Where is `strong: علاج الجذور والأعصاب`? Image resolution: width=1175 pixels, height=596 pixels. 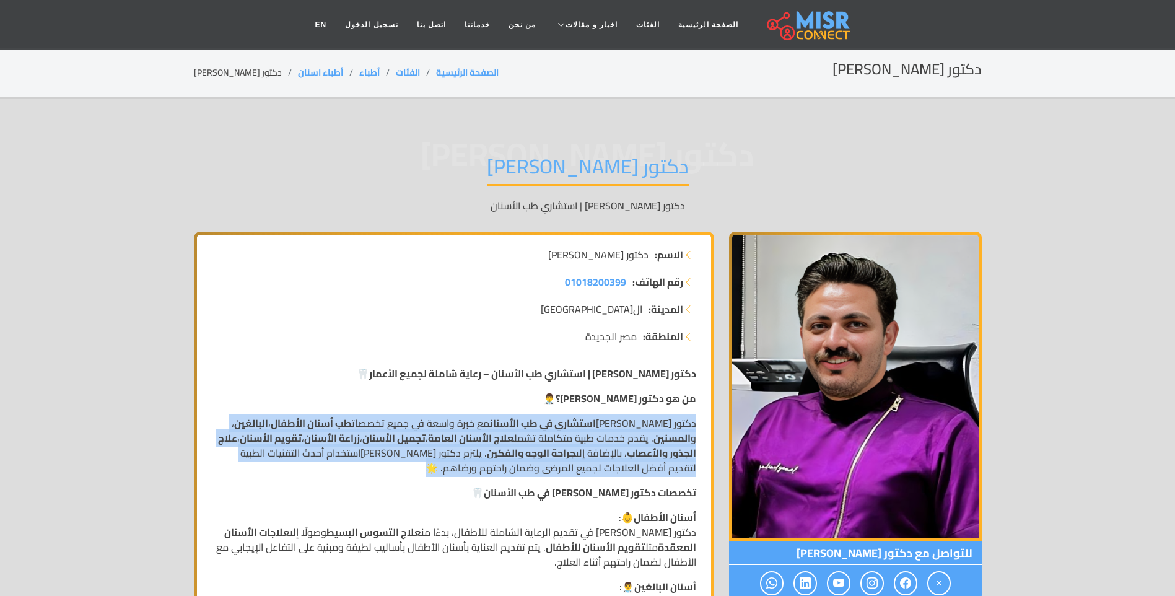 strong: علاج الجذور والأعصاب is located at coordinates (457, 445).